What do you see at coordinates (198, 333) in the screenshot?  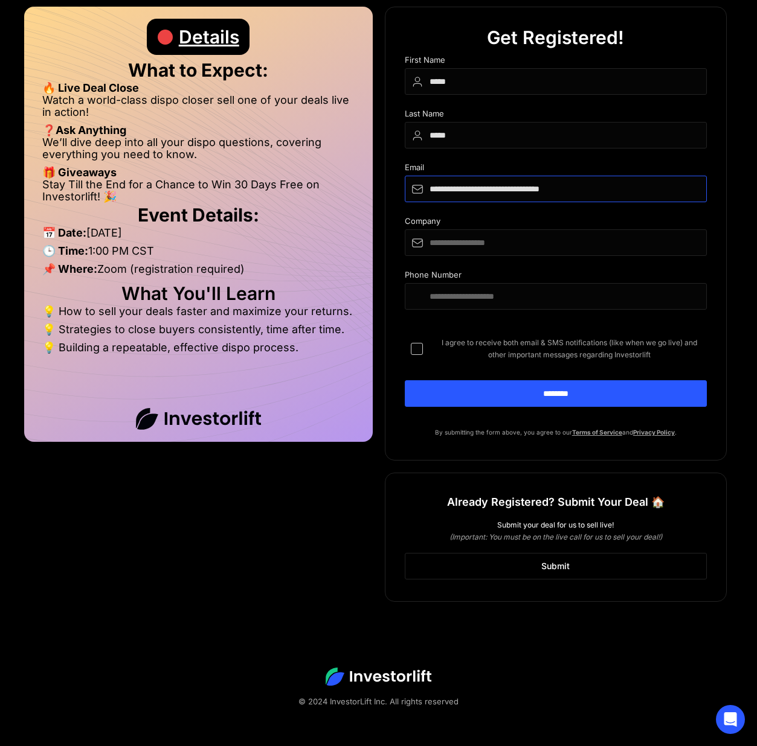 I see `li: 💡 Strategies to close buyers consistently, time after time.` at bounding box center [198, 333].